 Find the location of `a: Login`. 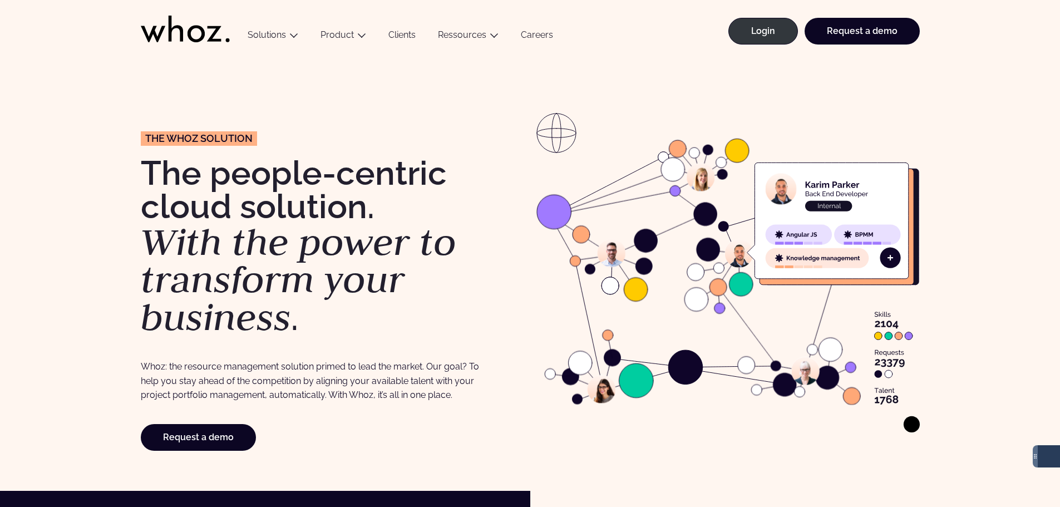

a: Login is located at coordinates (763, 31).